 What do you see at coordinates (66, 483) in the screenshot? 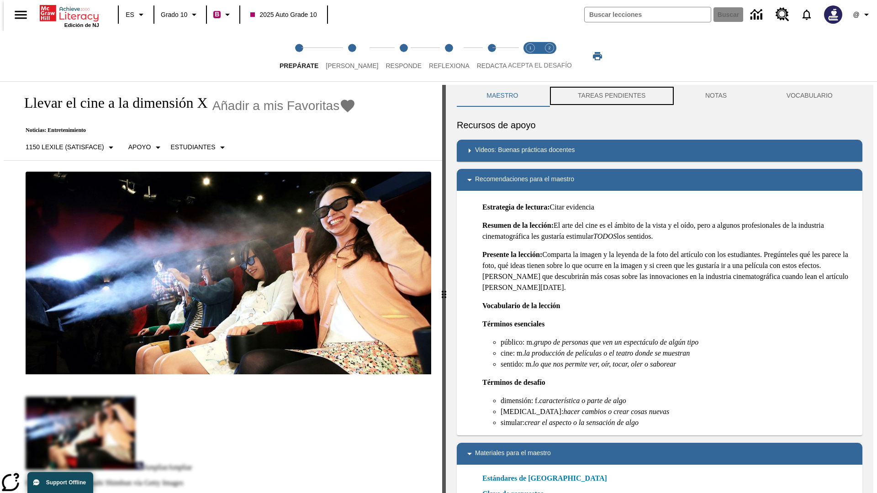
I see `span: Support Offline` at bounding box center [66, 483].